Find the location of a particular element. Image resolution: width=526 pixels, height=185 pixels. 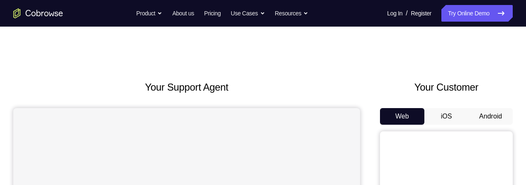

button: iOS is located at coordinates (446, 116).